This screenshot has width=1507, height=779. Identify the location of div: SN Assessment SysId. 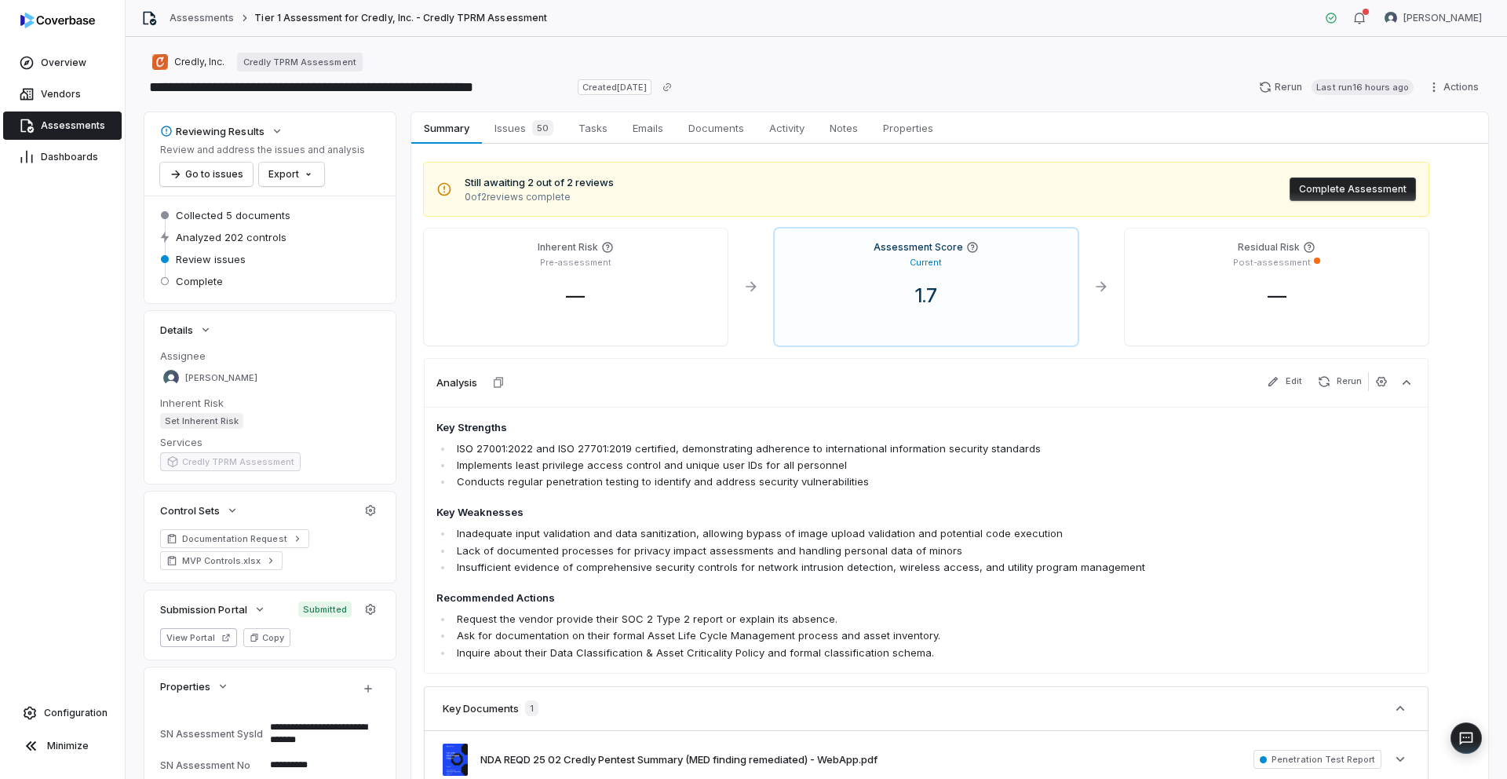
(212, 733).